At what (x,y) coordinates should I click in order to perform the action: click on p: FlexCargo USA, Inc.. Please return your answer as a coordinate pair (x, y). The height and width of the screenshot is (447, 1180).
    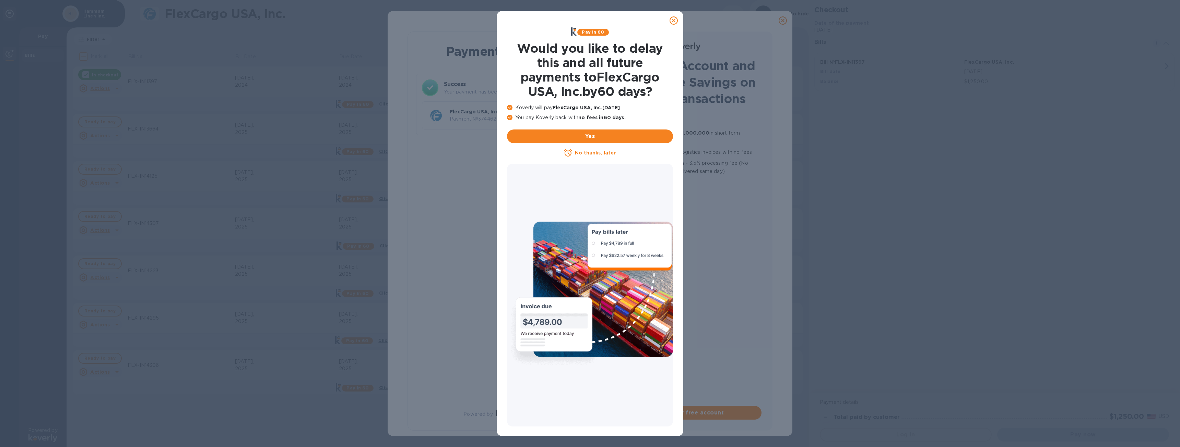
    Looking at the image, I should click on (485, 112).